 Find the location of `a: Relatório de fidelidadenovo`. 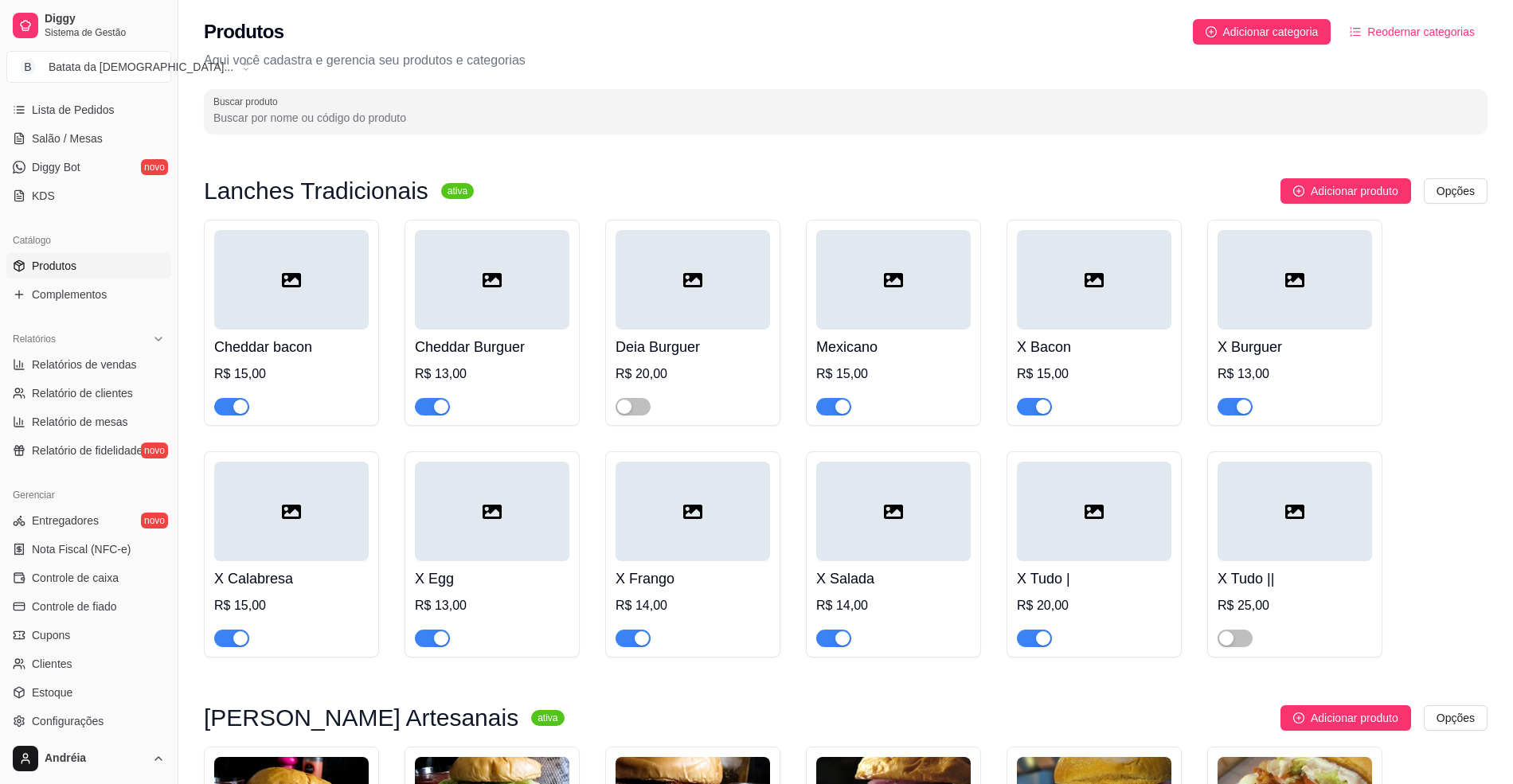

a: Relatório de fidelidadenovo is located at coordinates (88, 451).